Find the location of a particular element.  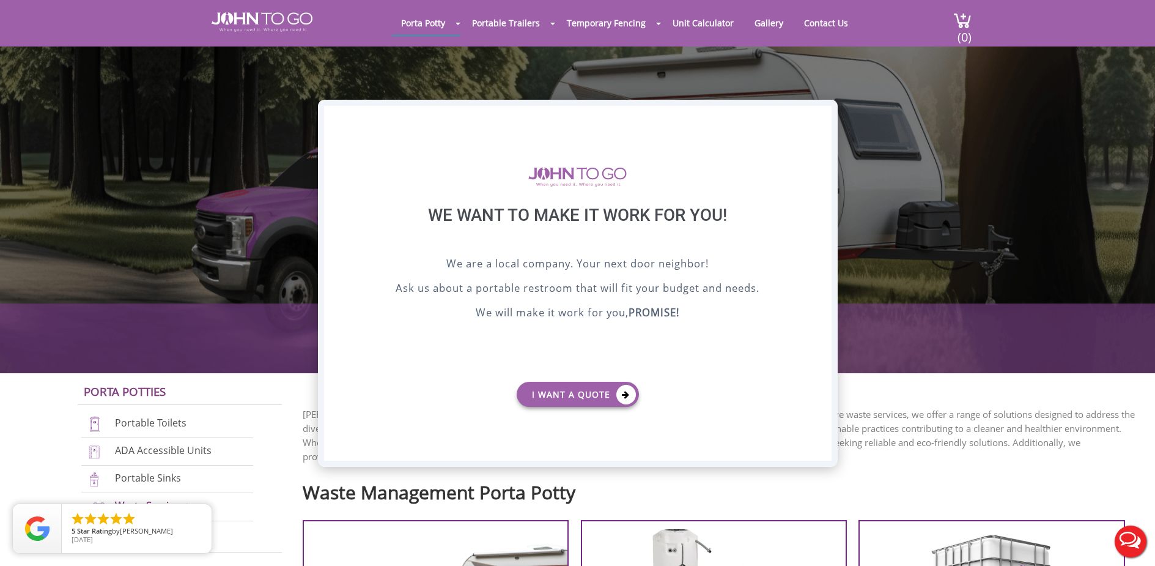

span: Star Rating is located at coordinates (94, 530).